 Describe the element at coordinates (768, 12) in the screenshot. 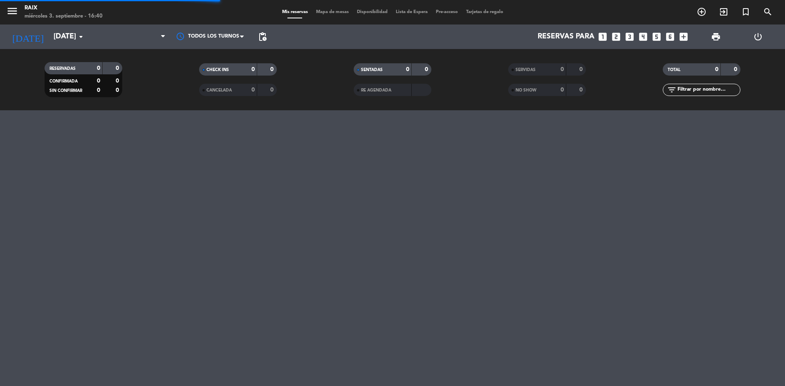

I see `i: search` at that location.